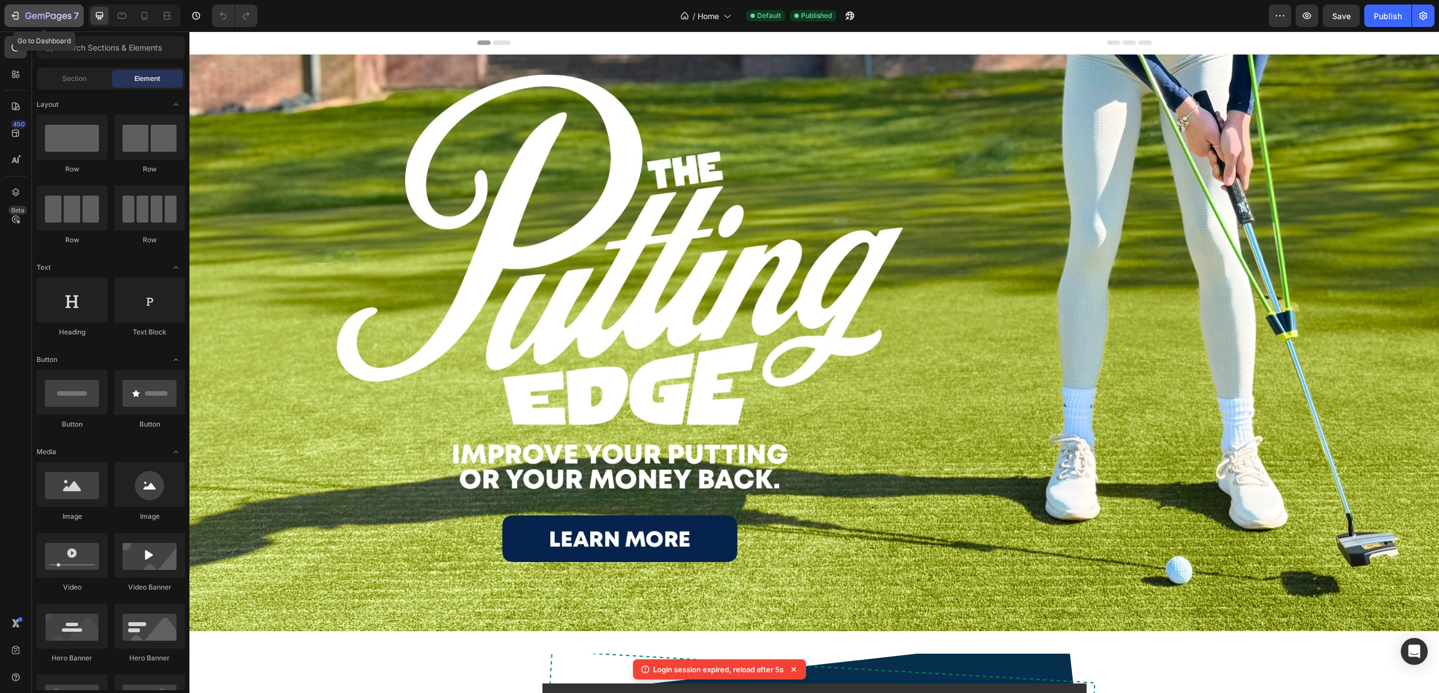 This screenshot has height=693, width=1439. I want to click on span: Button, so click(47, 360).